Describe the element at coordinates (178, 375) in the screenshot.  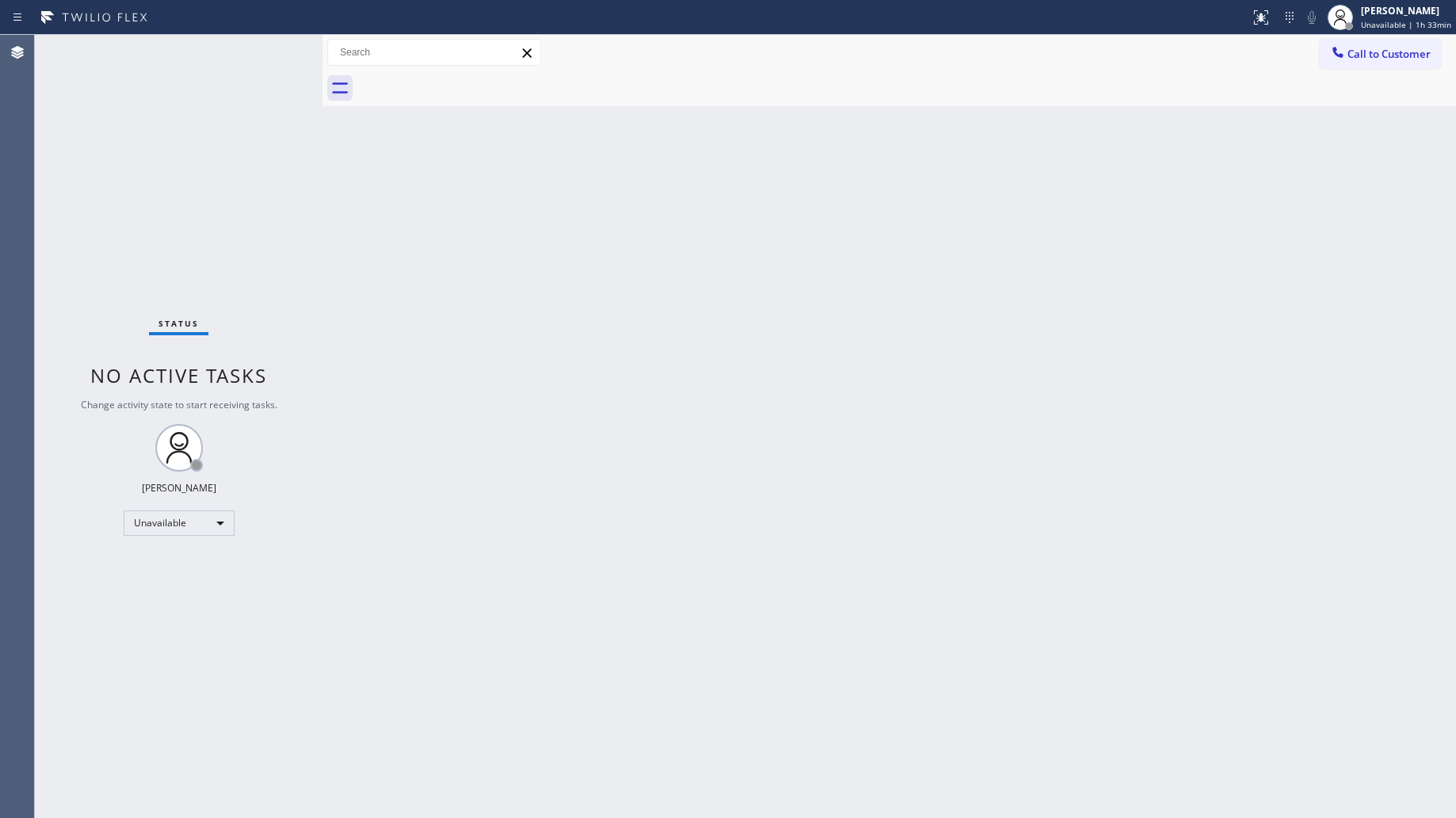
I see `span: No active tasks` at that location.